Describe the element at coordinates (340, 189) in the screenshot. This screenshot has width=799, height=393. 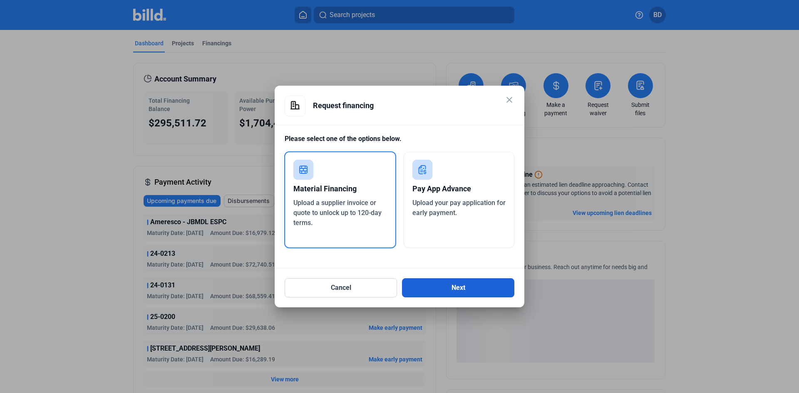
I see `div: Material Financing` at that location.